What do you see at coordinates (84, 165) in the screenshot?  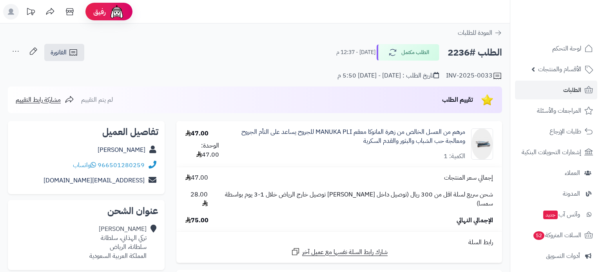 I see `span: واتساب` at bounding box center [84, 165].